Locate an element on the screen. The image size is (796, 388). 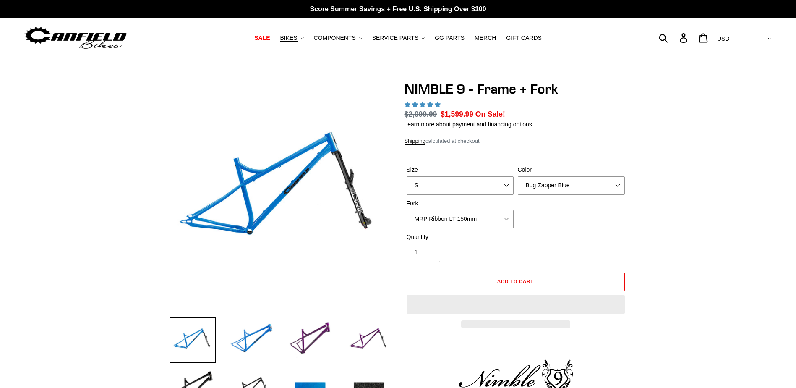
s: $2,099.99 is located at coordinates (421, 114).